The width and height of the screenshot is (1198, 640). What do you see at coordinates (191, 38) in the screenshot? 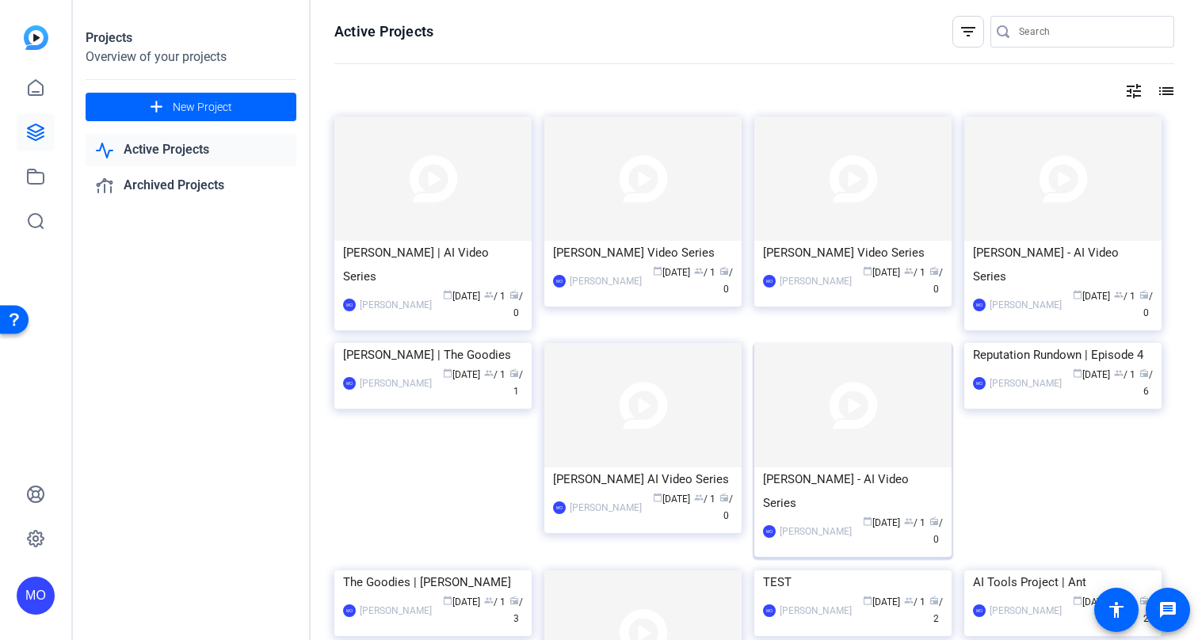
I see `div: Projects` at bounding box center [191, 38].